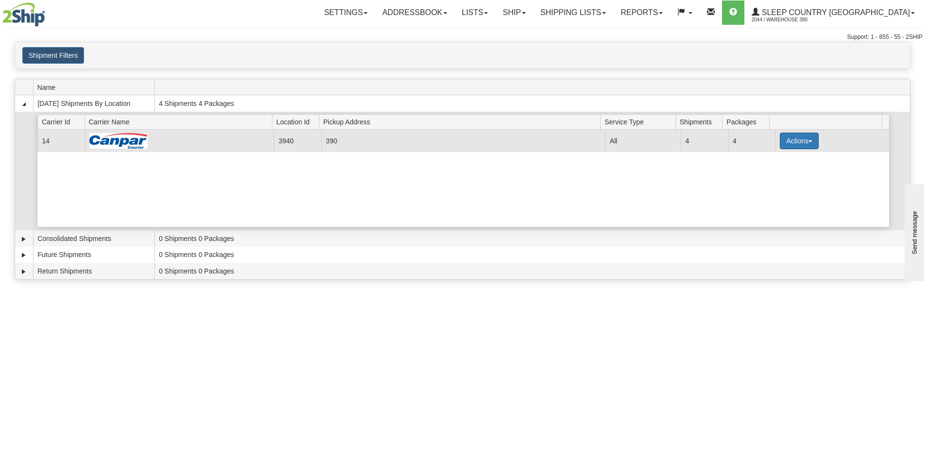  I want to click on button: Actions, so click(799, 141).